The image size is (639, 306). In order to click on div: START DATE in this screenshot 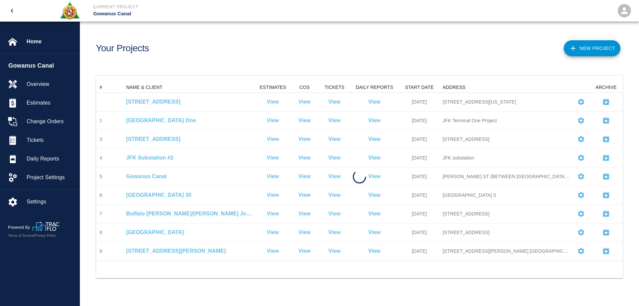, I will do `click(419, 87)`.